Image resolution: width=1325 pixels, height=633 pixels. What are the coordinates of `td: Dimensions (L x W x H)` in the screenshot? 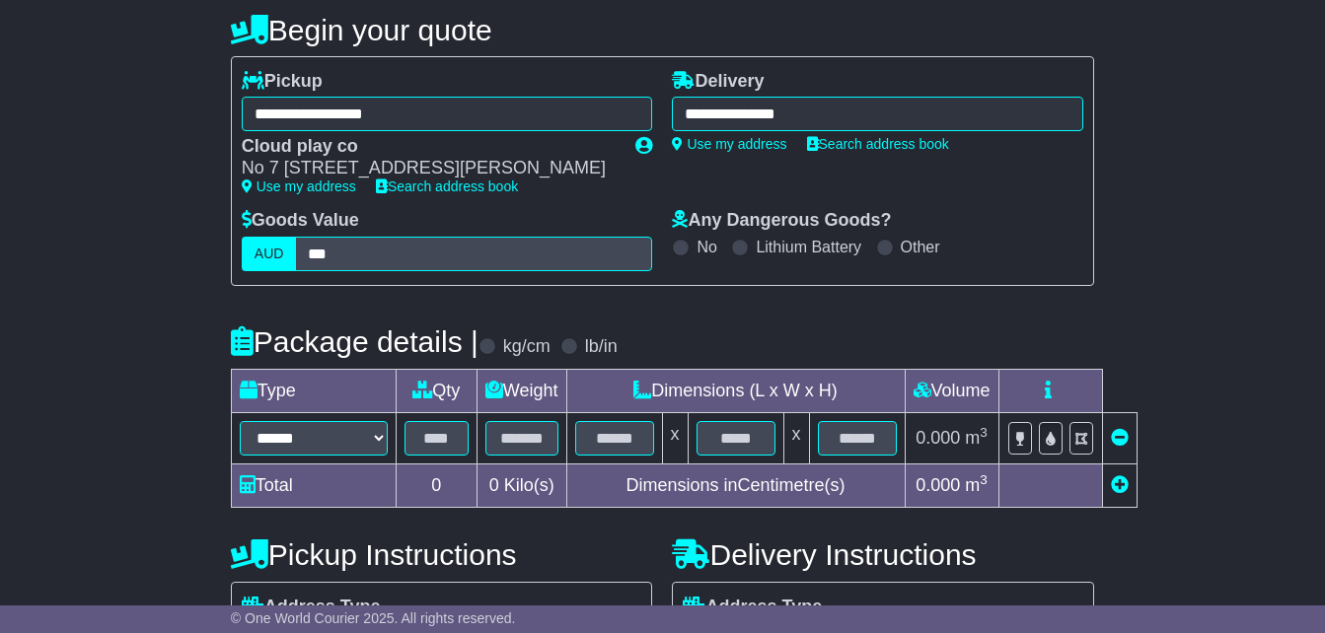 It's located at (735, 391).